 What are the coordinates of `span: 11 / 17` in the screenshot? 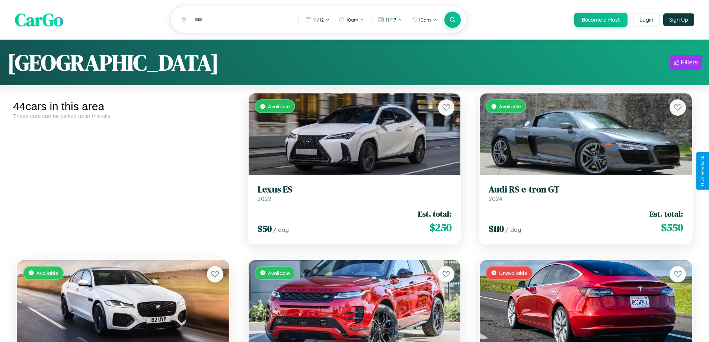 It's located at (391, 20).